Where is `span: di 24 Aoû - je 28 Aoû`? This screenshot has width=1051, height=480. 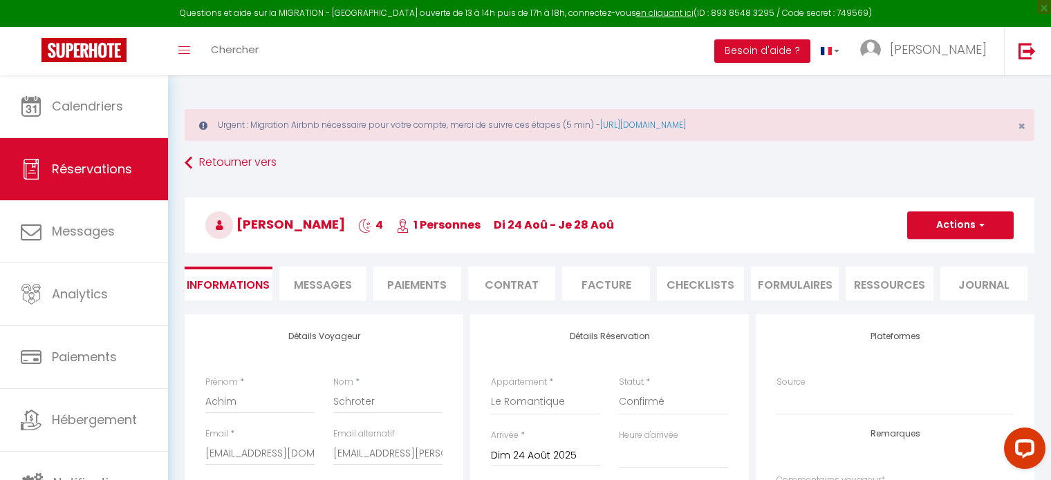
span: di 24 Aoû - je 28 Aoû is located at coordinates (554, 225).